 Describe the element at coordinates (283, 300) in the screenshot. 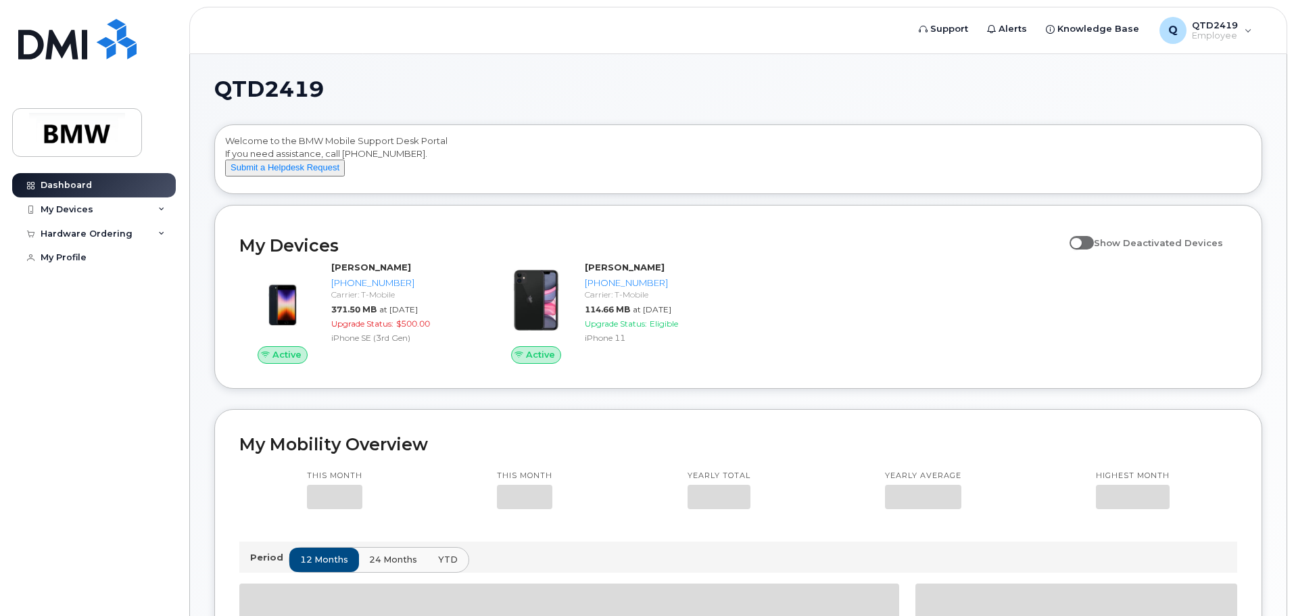

I see `img: image20231002-3703462-1angbar.jpeg` at that location.